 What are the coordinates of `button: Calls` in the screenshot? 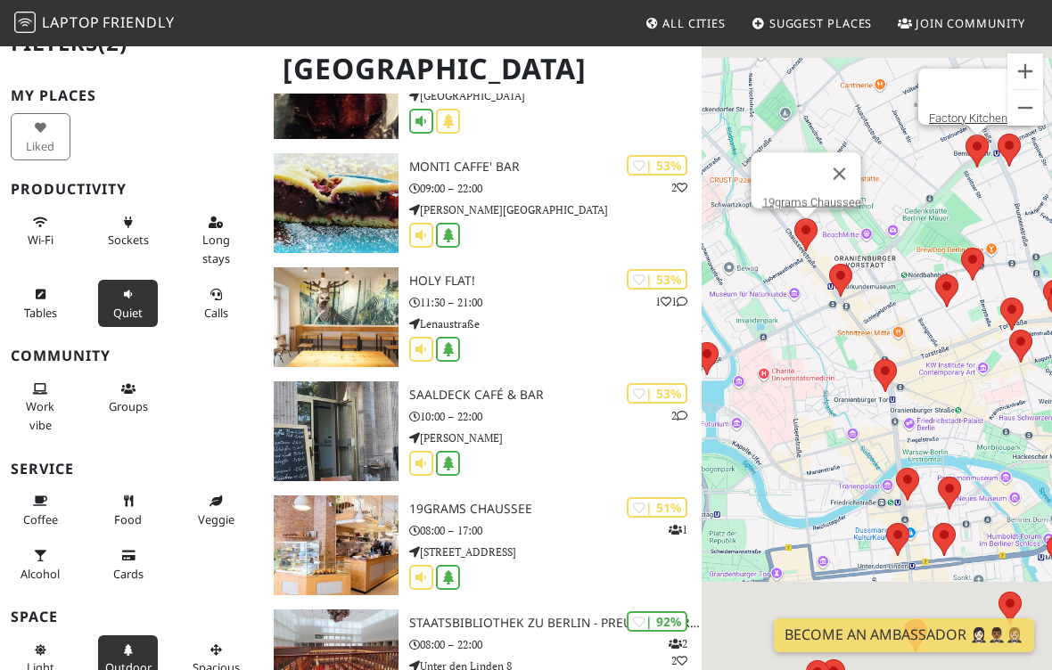 It's located at (216, 303).